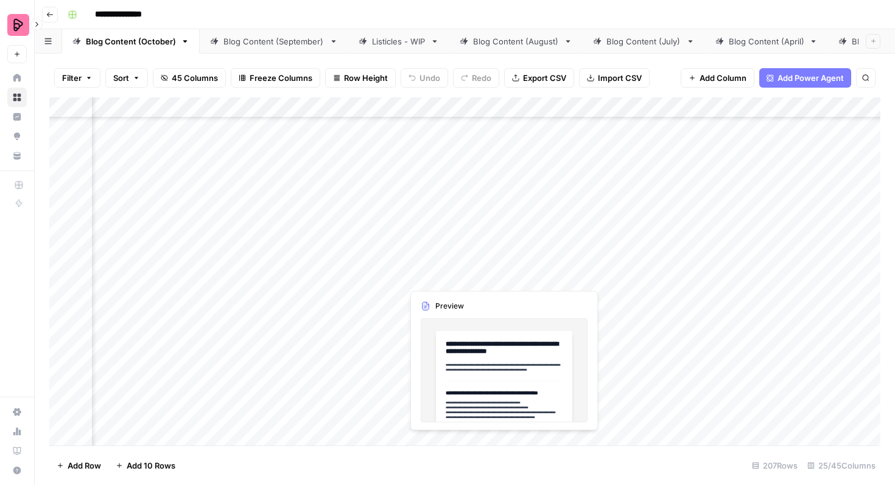 This screenshot has height=485, width=895. I want to click on a: Settings, so click(17, 412).